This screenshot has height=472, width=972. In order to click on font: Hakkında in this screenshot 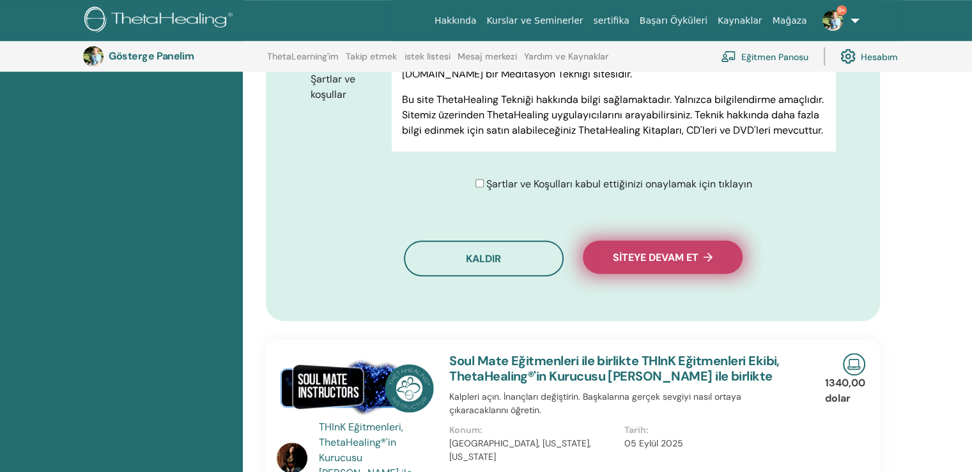, I will do `click(456, 20)`.